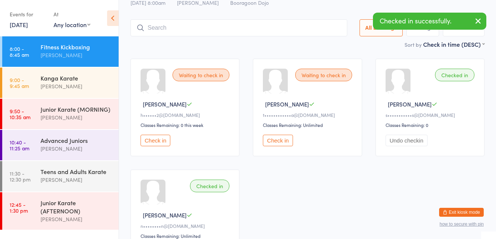  I want to click on time: 10:40 - 11:25 am, so click(19, 145).